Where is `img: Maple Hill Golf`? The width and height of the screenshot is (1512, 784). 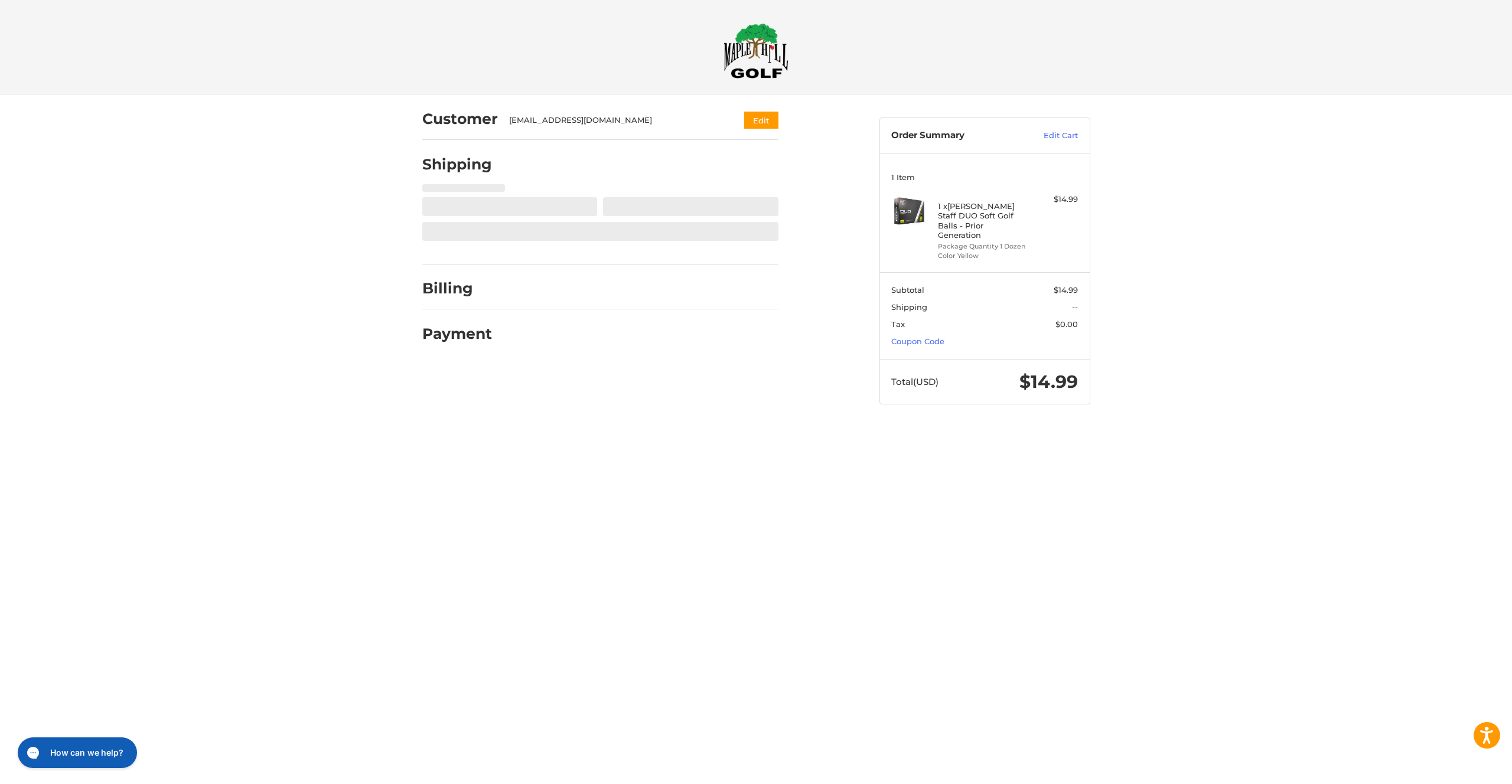 img: Maple Hill Golf is located at coordinates (756, 51).